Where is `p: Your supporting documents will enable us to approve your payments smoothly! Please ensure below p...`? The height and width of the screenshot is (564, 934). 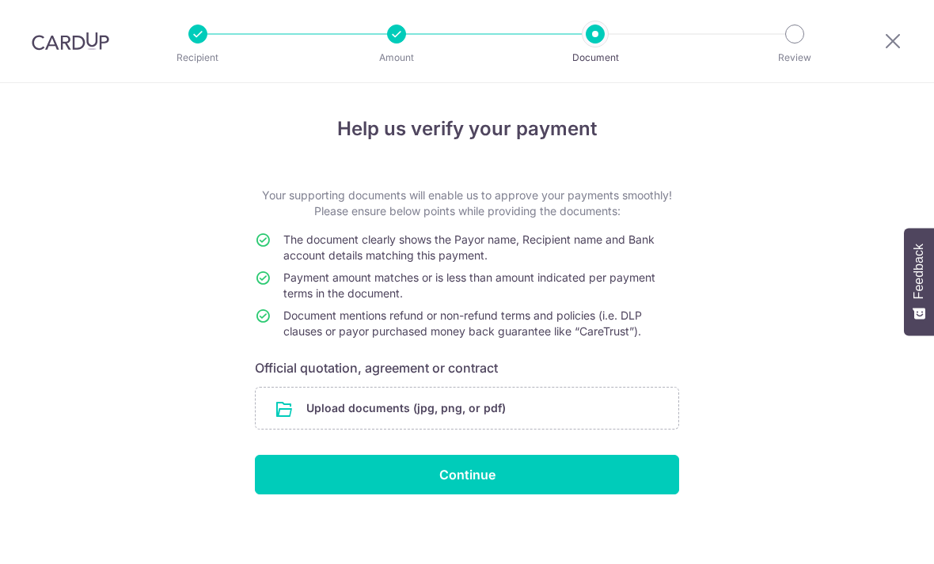
p: Your supporting documents will enable us to approve your payments smoothly! Please ensure below p... is located at coordinates (467, 203).